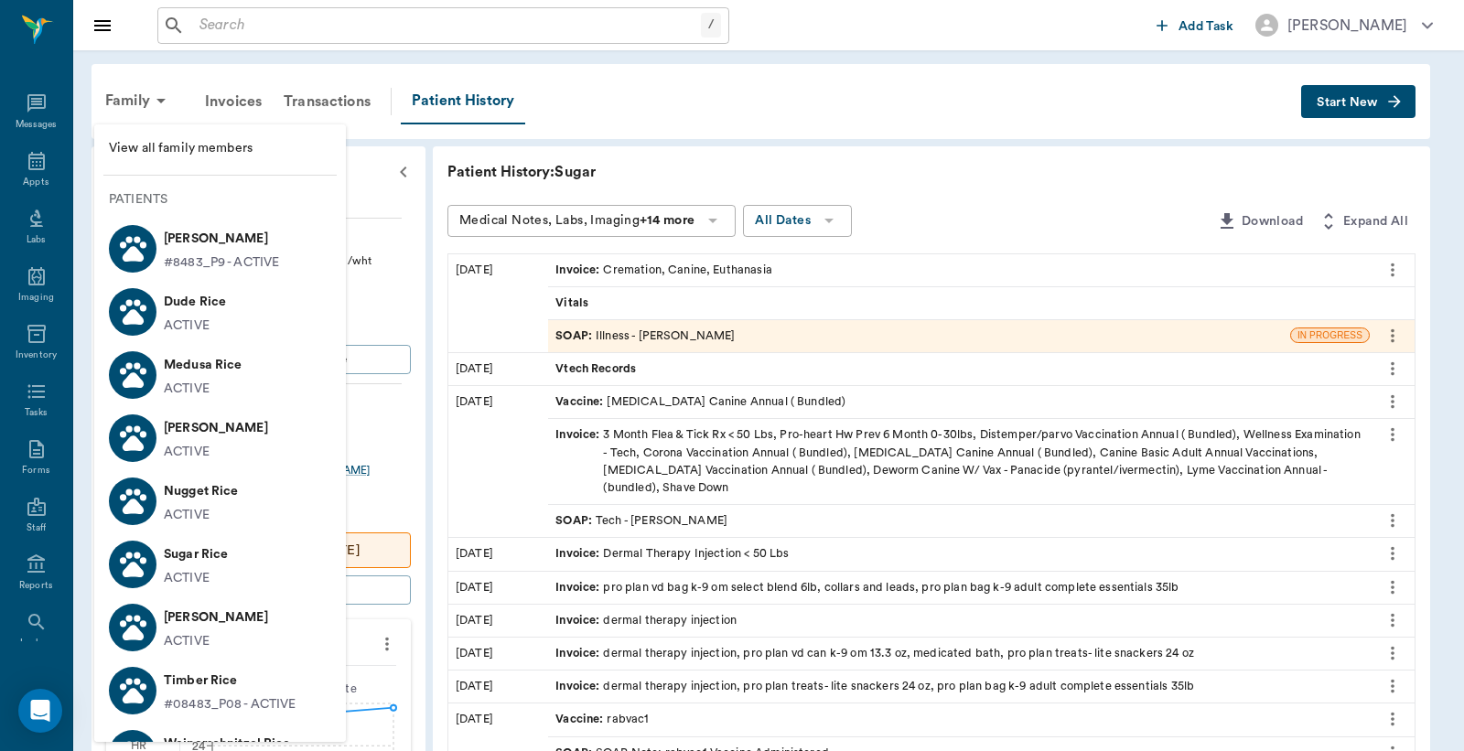 The width and height of the screenshot is (1464, 751). What do you see at coordinates (196, 555) in the screenshot?
I see `p: Sugar Rice` at bounding box center [196, 555].